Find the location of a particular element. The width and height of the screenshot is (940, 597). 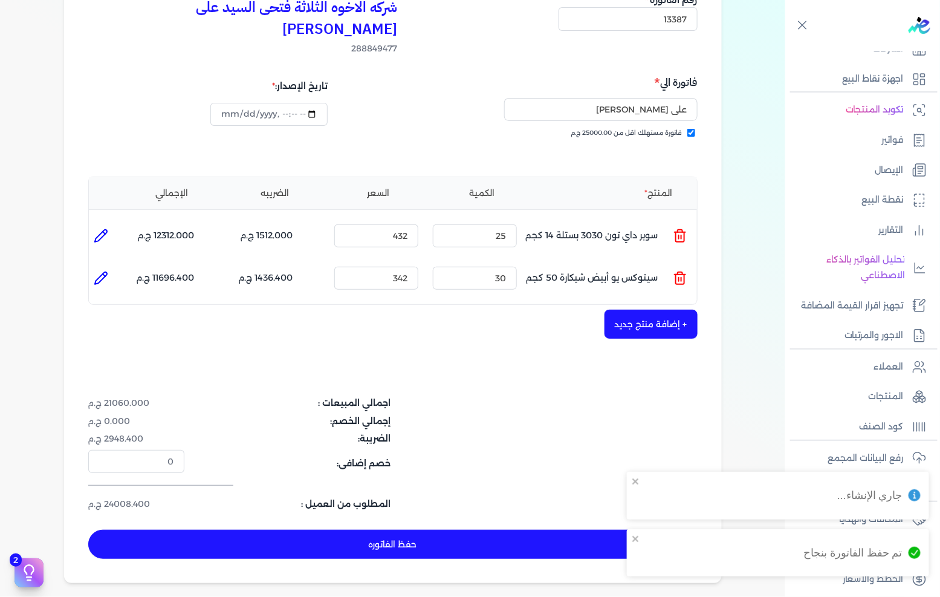

a: التقارير is located at coordinates (859, 230).